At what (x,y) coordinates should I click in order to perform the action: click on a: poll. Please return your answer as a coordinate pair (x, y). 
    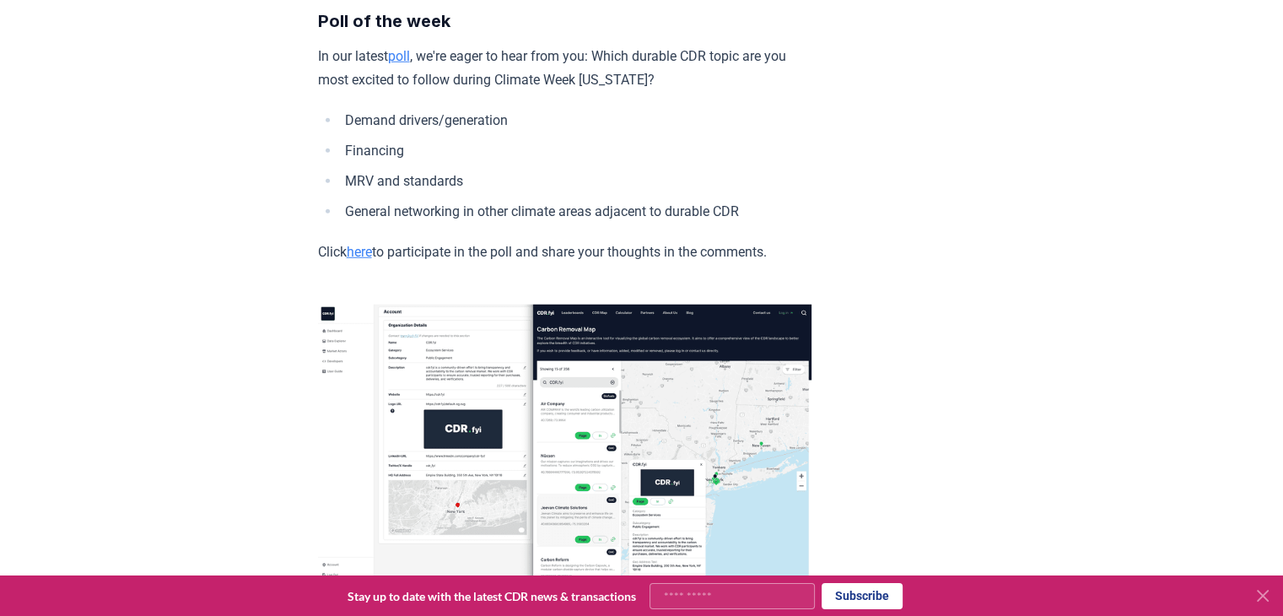
    Looking at the image, I should click on (399, 56).